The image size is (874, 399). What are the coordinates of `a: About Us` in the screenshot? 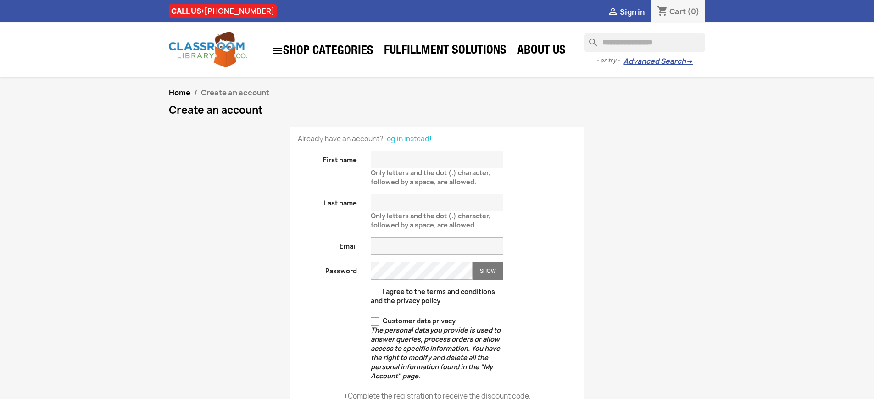 It's located at (541, 51).